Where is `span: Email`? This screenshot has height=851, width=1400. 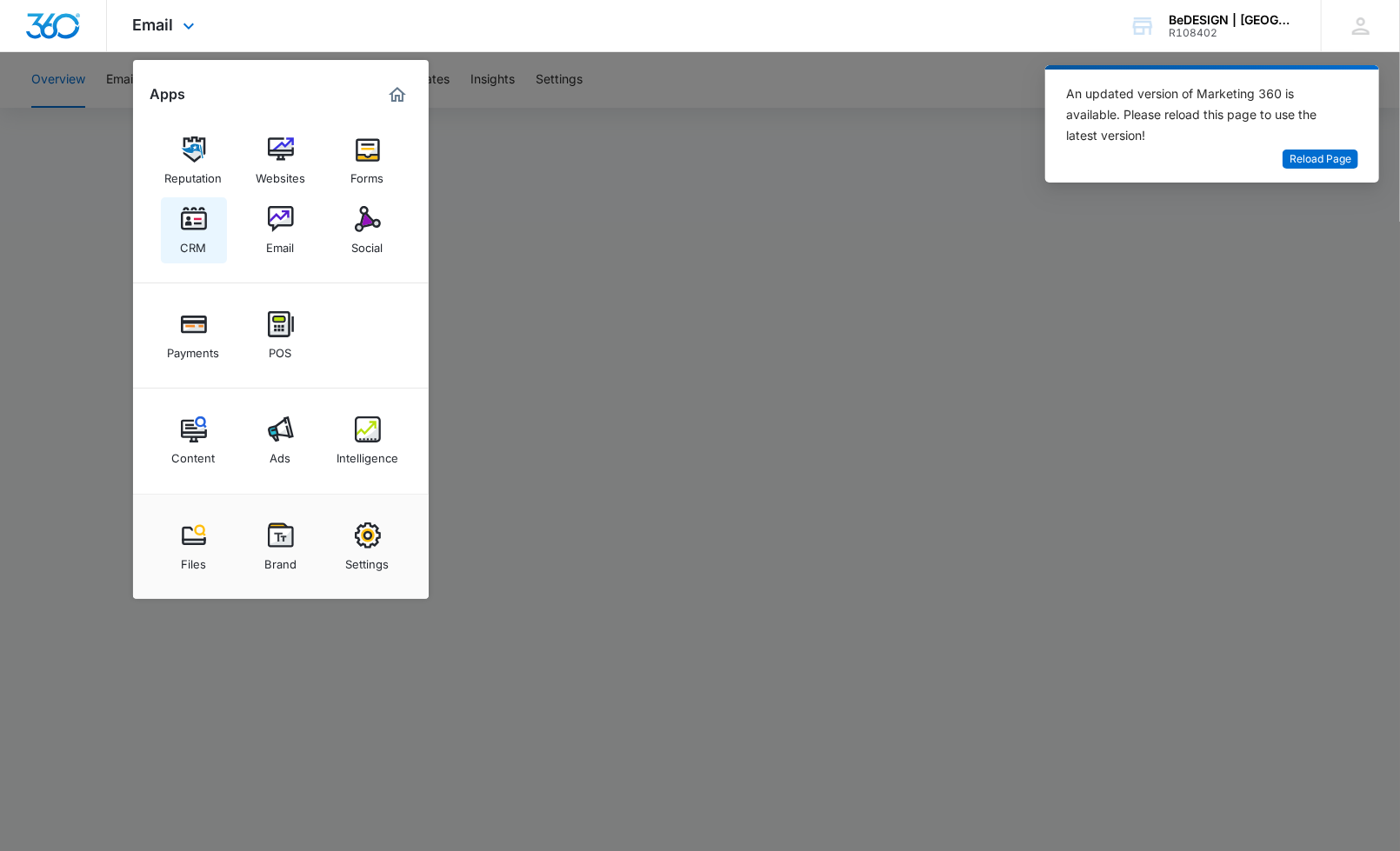
span: Email is located at coordinates (153, 25).